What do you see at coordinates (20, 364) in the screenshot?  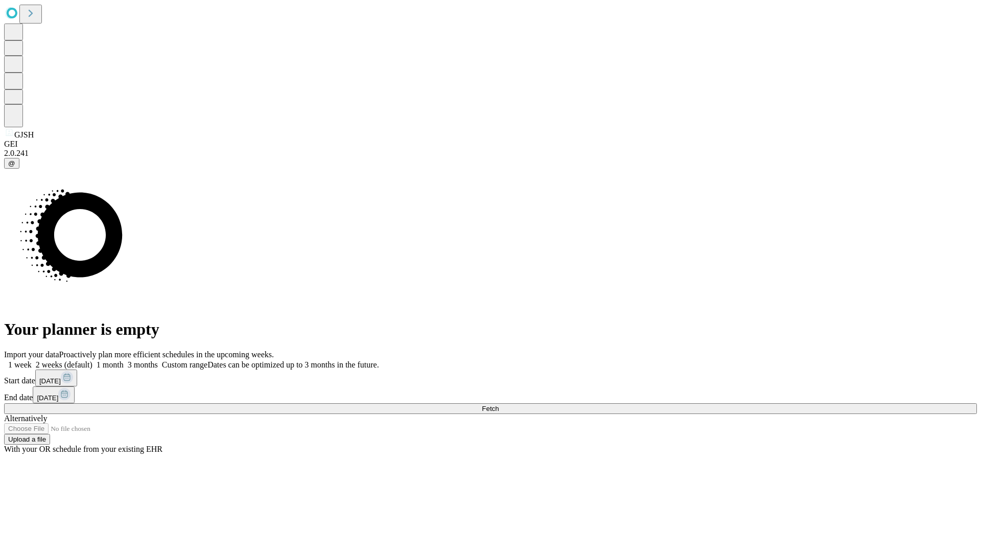 I see `span: 1 week` at bounding box center [20, 364].